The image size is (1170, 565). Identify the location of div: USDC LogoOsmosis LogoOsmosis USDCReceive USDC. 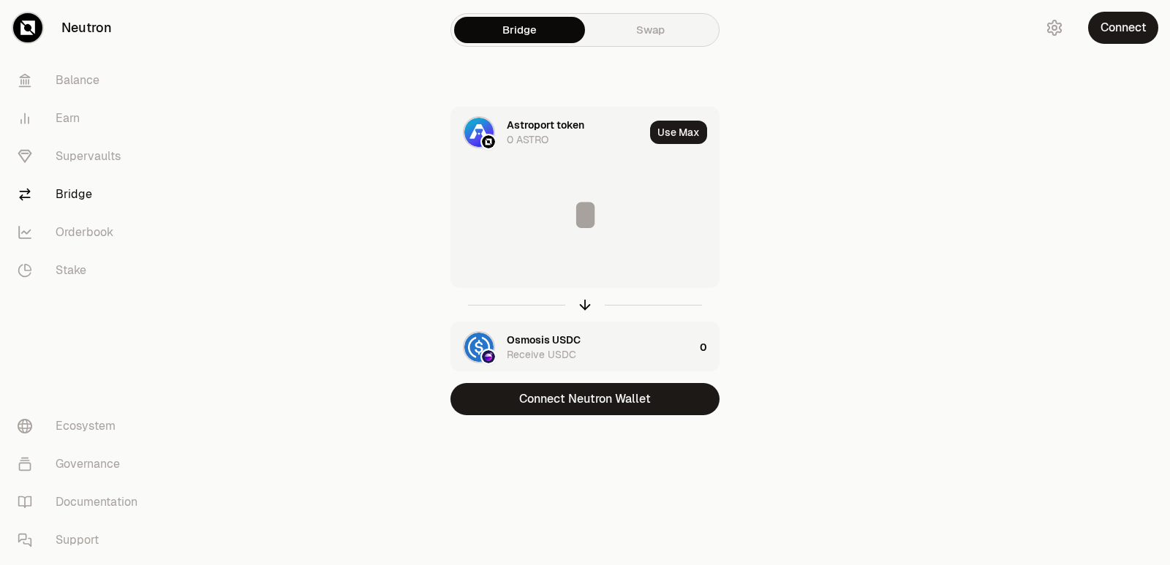
(573, 347).